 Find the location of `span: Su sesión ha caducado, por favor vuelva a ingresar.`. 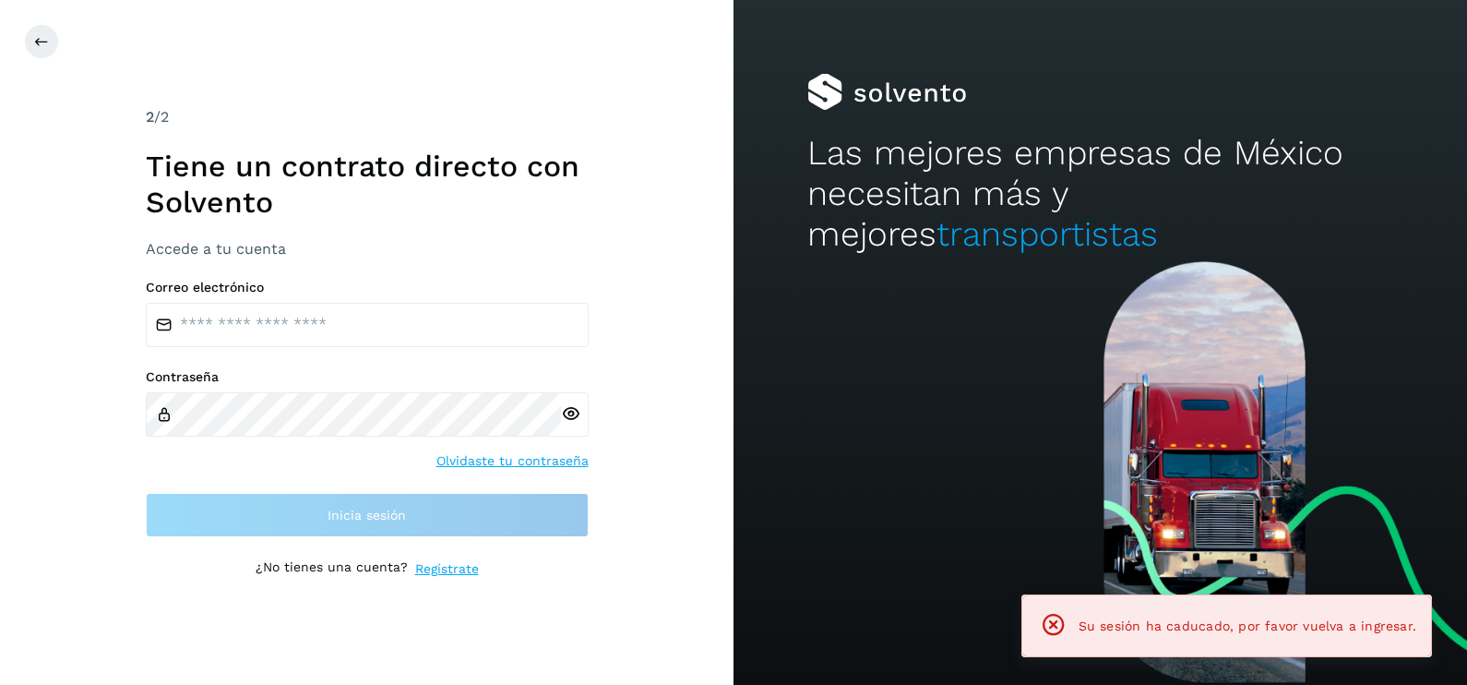

span: Su sesión ha caducado, por favor vuelva a ingresar. is located at coordinates (1248, 626).